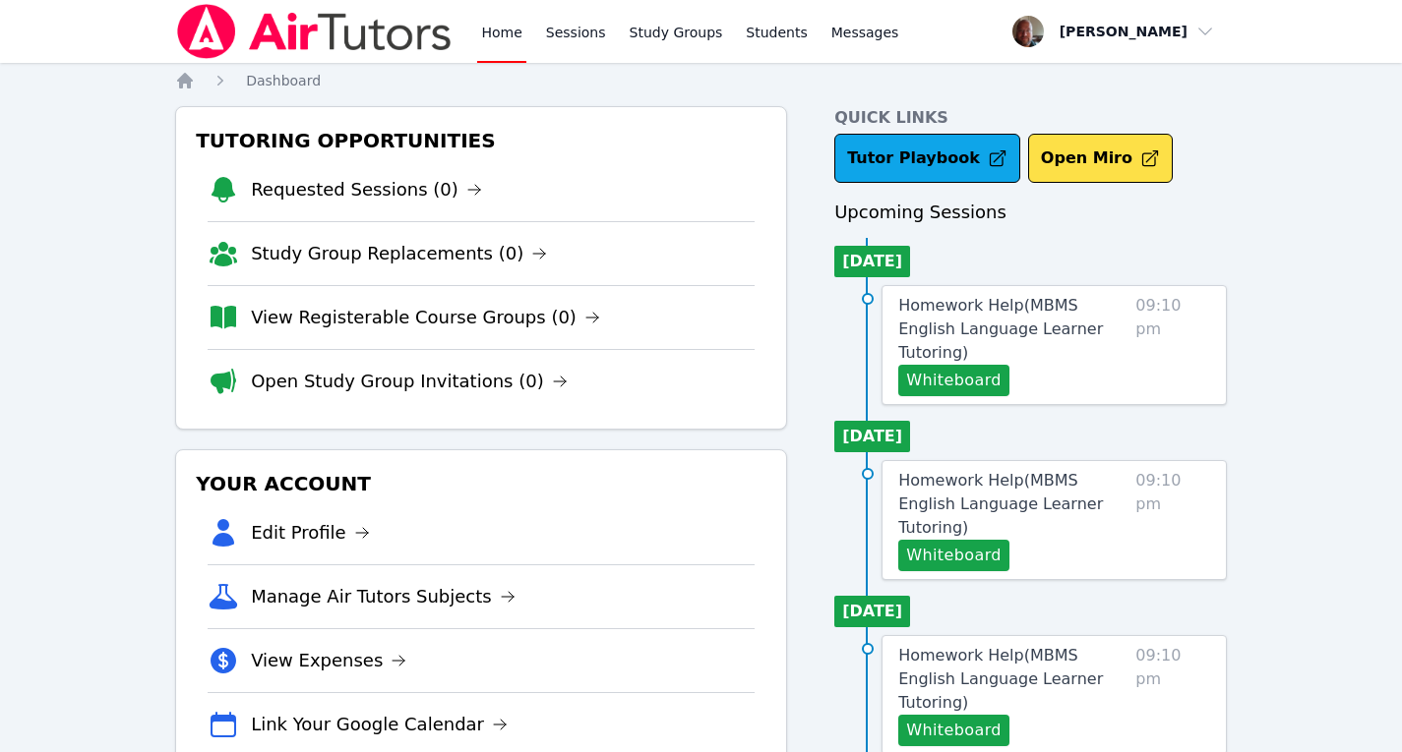 This screenshot has height=752, width=1402. What do you see at coordinates (481, 141) in the screenshot?
I see `h3: Tutoring Opportunities` at bounding box center [481, 141].